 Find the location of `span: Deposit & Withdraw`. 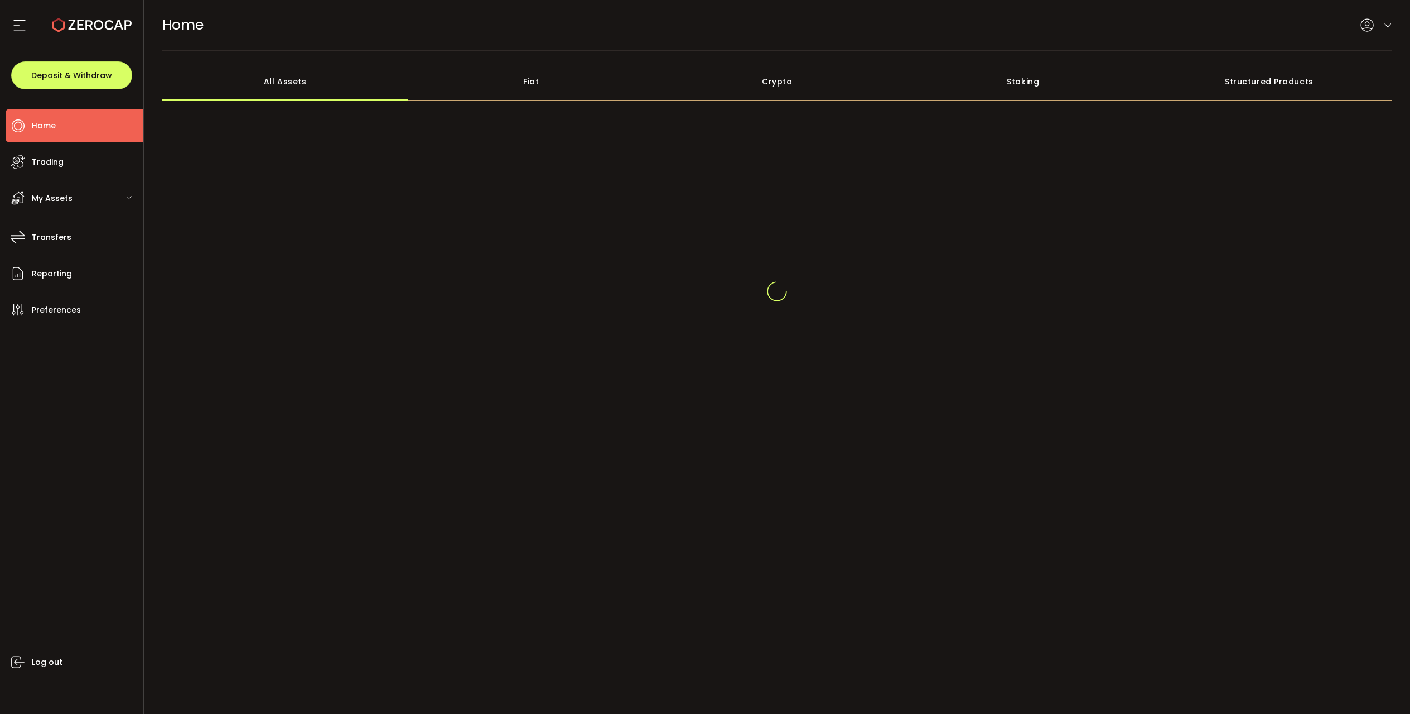

span: Deposit & Withdraw is located at coordinates (71, 75).